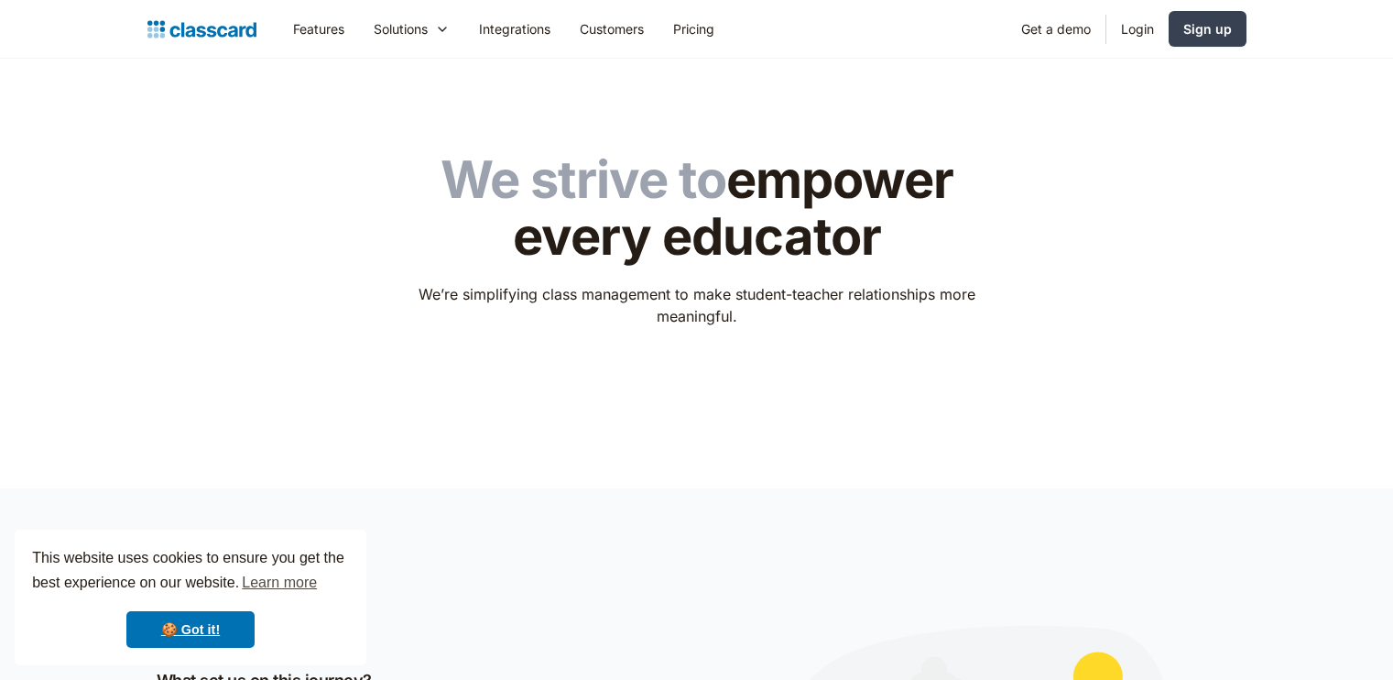  I want to click on span: We strive to, so click(583, 180).